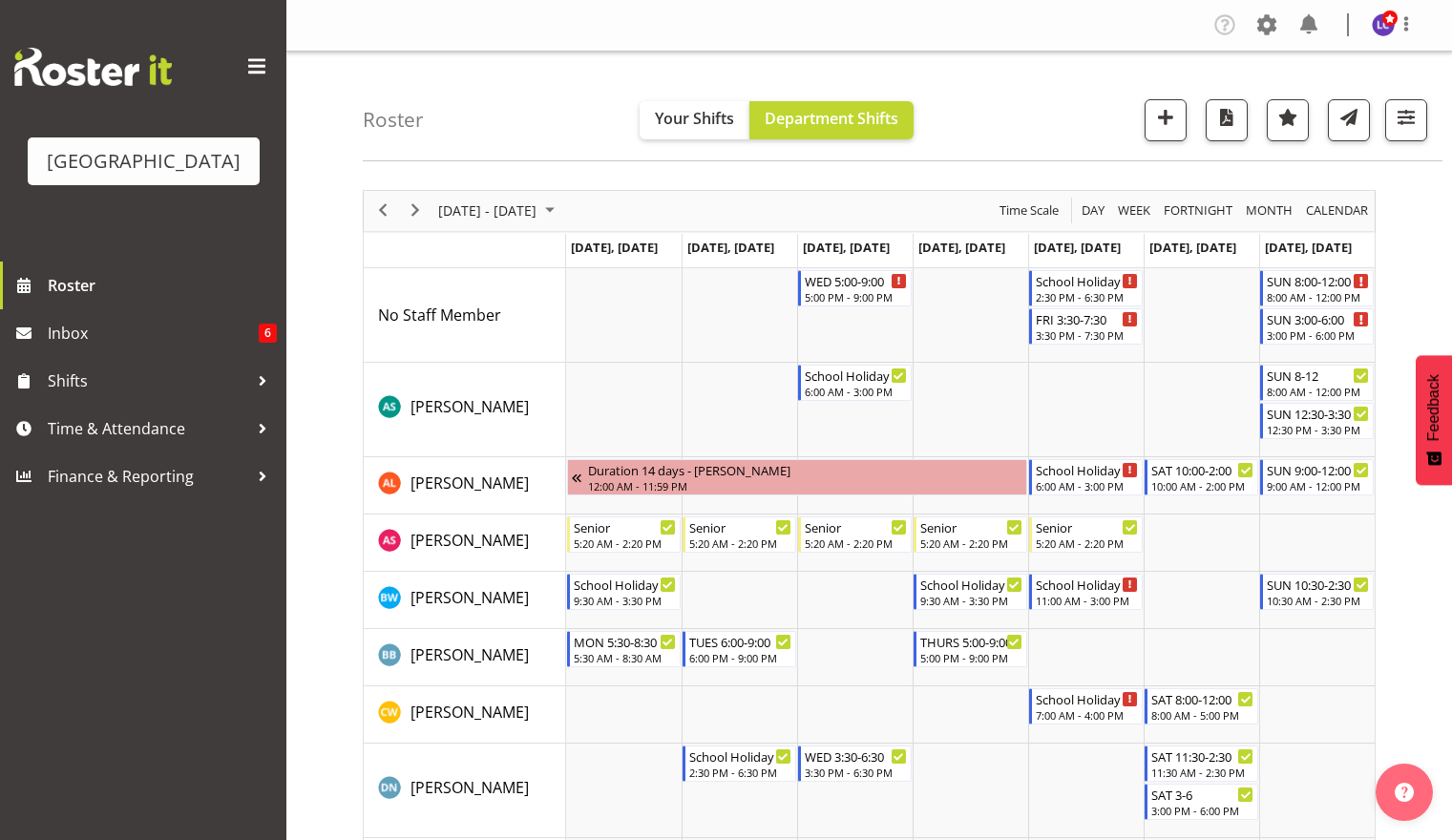  I want to click on div: Ben Wyatt"s event - SUN 10:30-2:30 Begin From Sunday, October 5, 2025 at 10:30:00 AM GMT+13:00 En..., so click(1317, 592).